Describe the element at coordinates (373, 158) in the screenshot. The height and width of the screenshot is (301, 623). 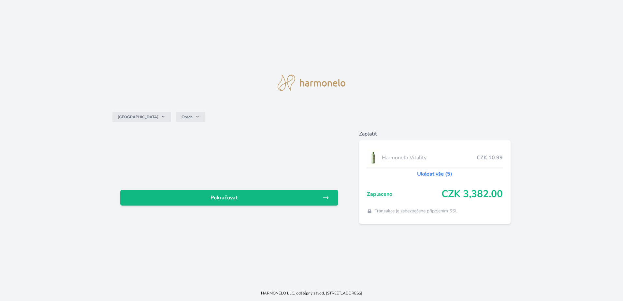
I see `img: CLEAN_VITALITY_se_stinem_x-lo.jpg` at that location.